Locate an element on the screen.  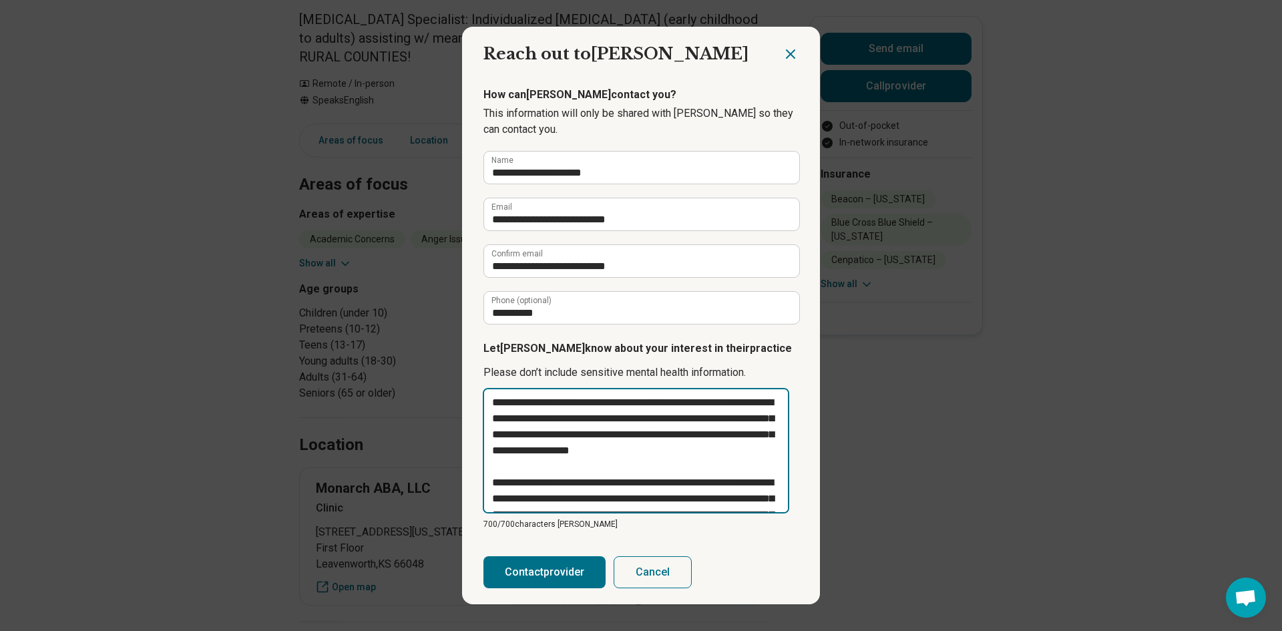
p: Please don’t include sensitive mental health information. is located at coordinates (641, 373).